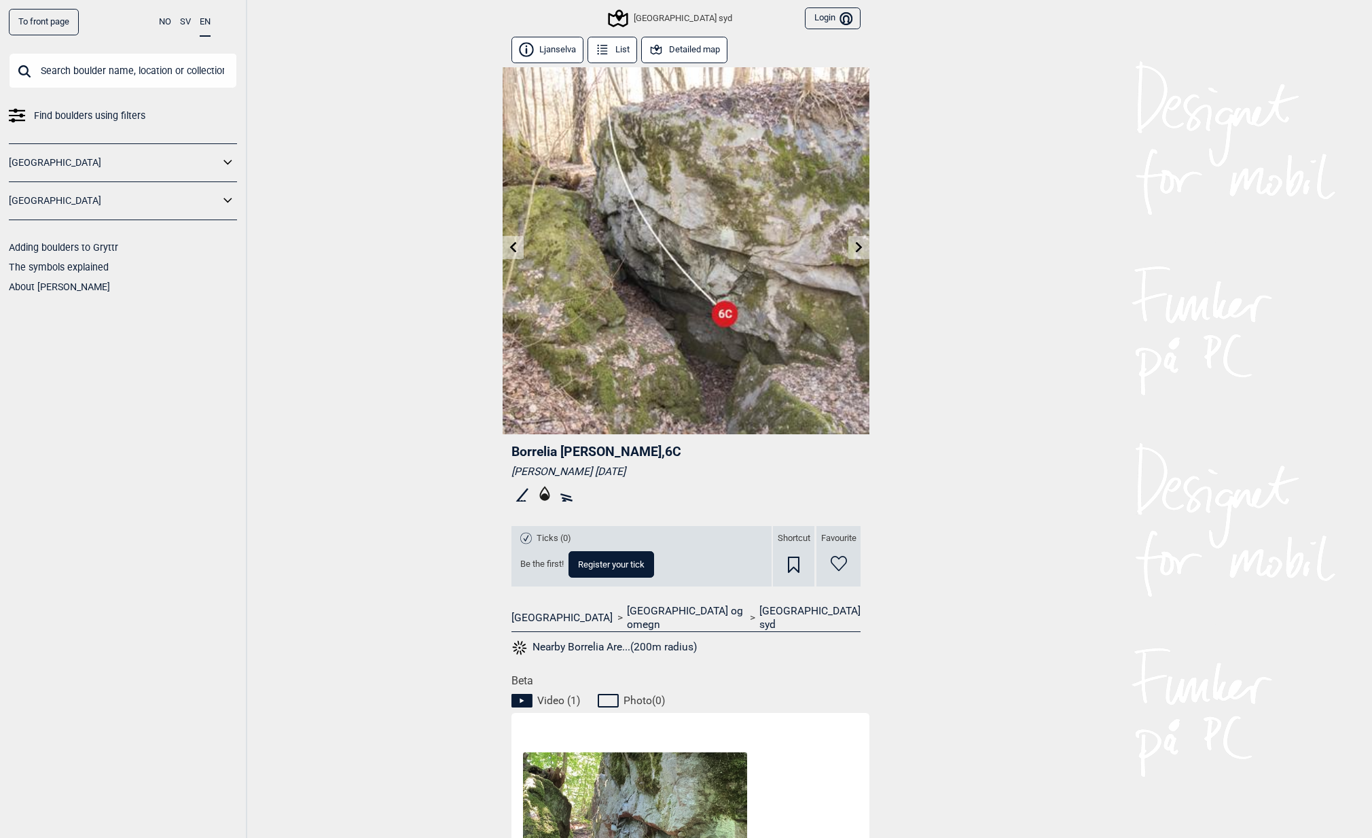 The width and height of the screenshot is (1372, 838). What do you see at coordinates (611, 564) in the screenshot?
I see `button: Register your tick` at bounding box center [611, 564].